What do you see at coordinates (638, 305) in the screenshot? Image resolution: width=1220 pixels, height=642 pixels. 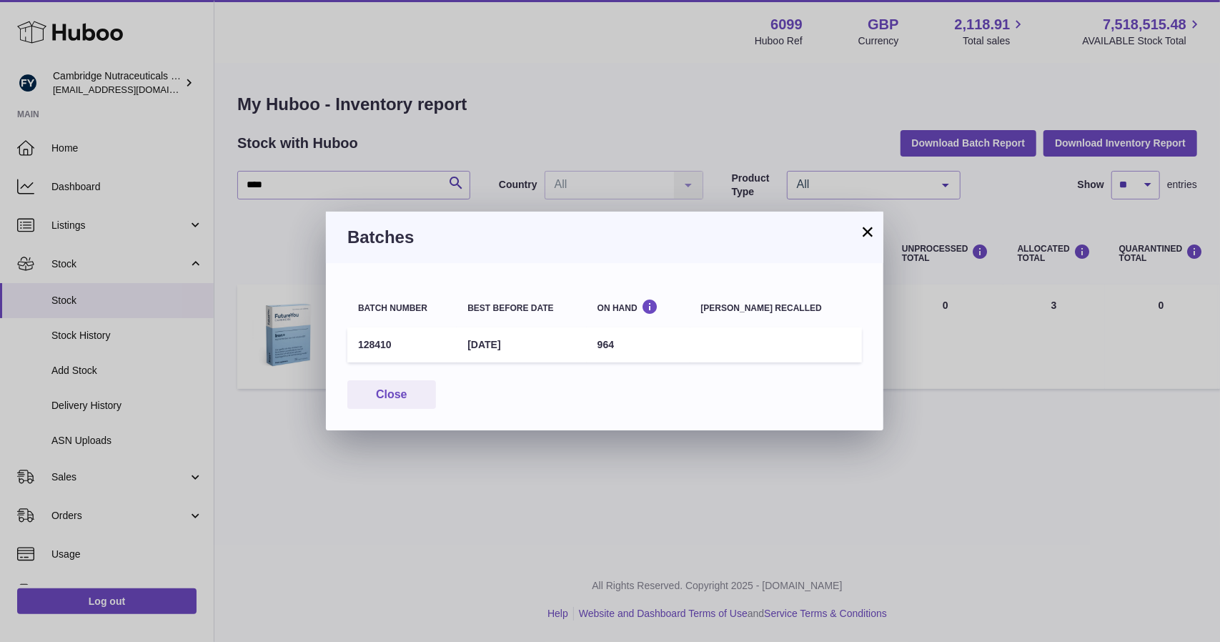 I see `div: On Hand` at bounding box center [638, 305].